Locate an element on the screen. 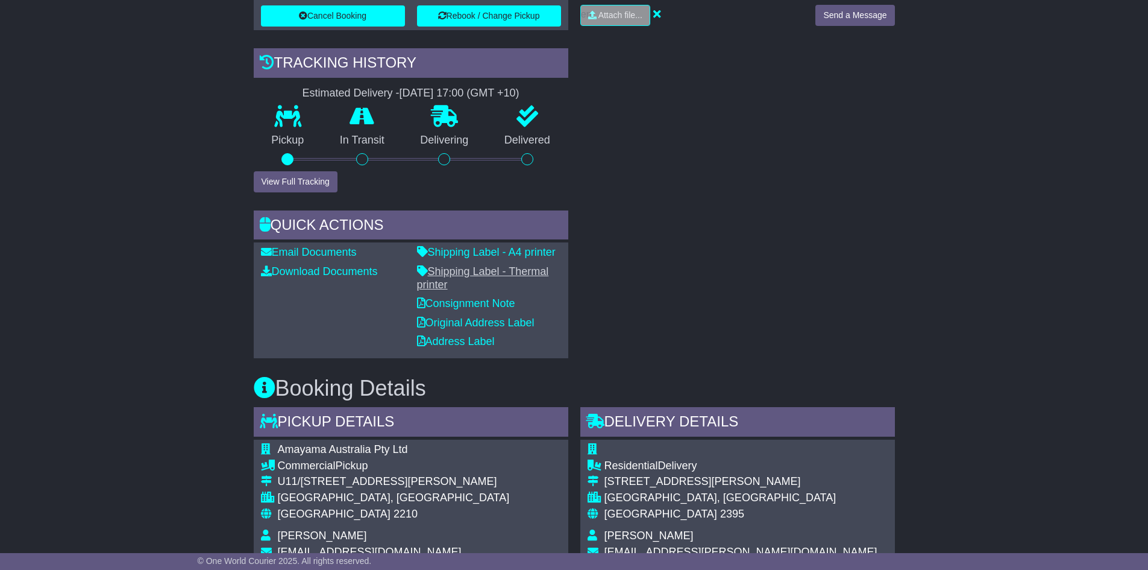  span: 2395 is located at coordinates (732, 514).